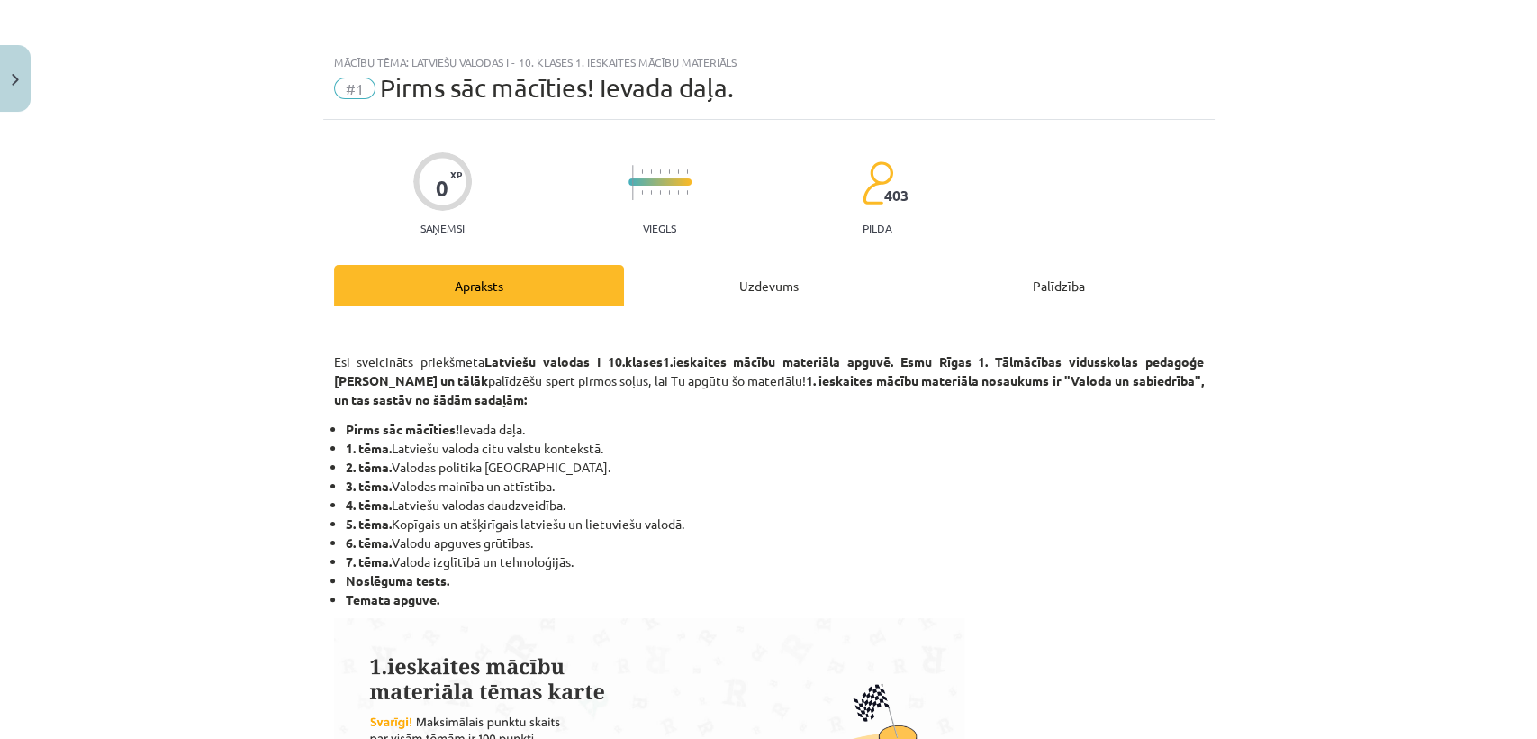  What do you see at coordinates (877, 183) in the screenshot?
I see `img: students-c634bb4e5e11cddfef0936a35e636f08e4e9abd3cc4e673bd6f9a4125e45ecb1.svg` at bounding box center [877, 183].